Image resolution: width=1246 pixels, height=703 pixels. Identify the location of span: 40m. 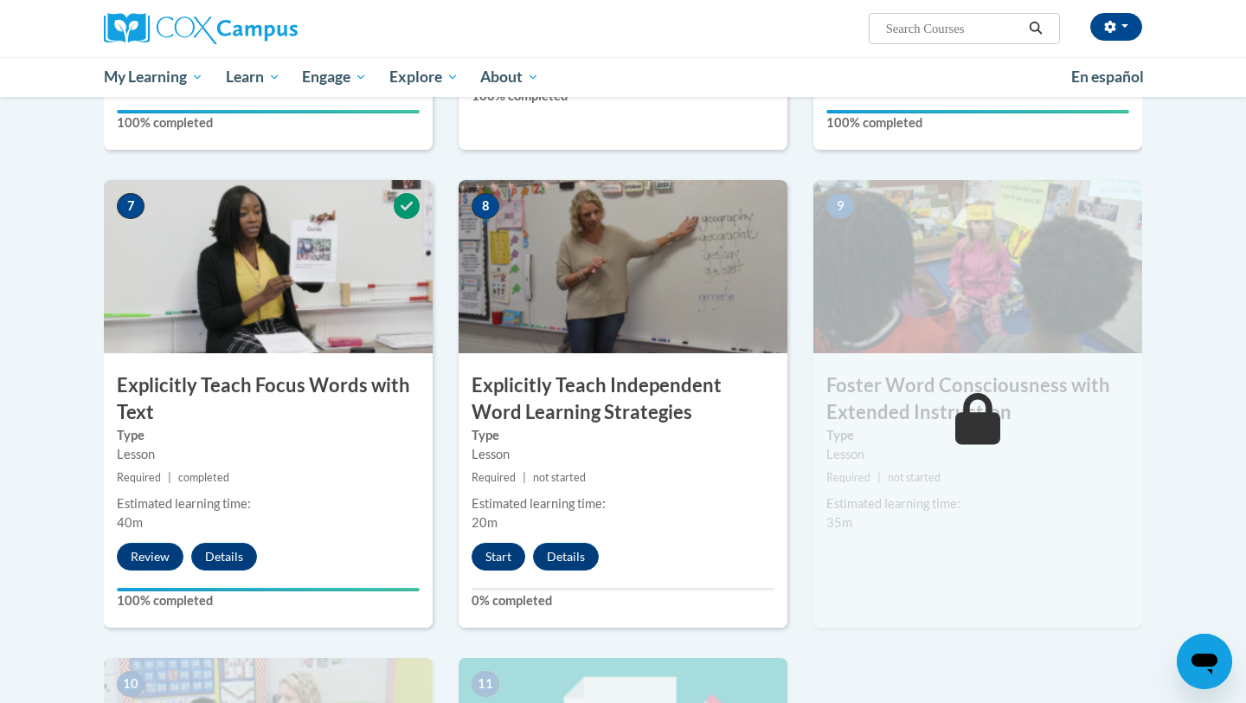
(130, 522).